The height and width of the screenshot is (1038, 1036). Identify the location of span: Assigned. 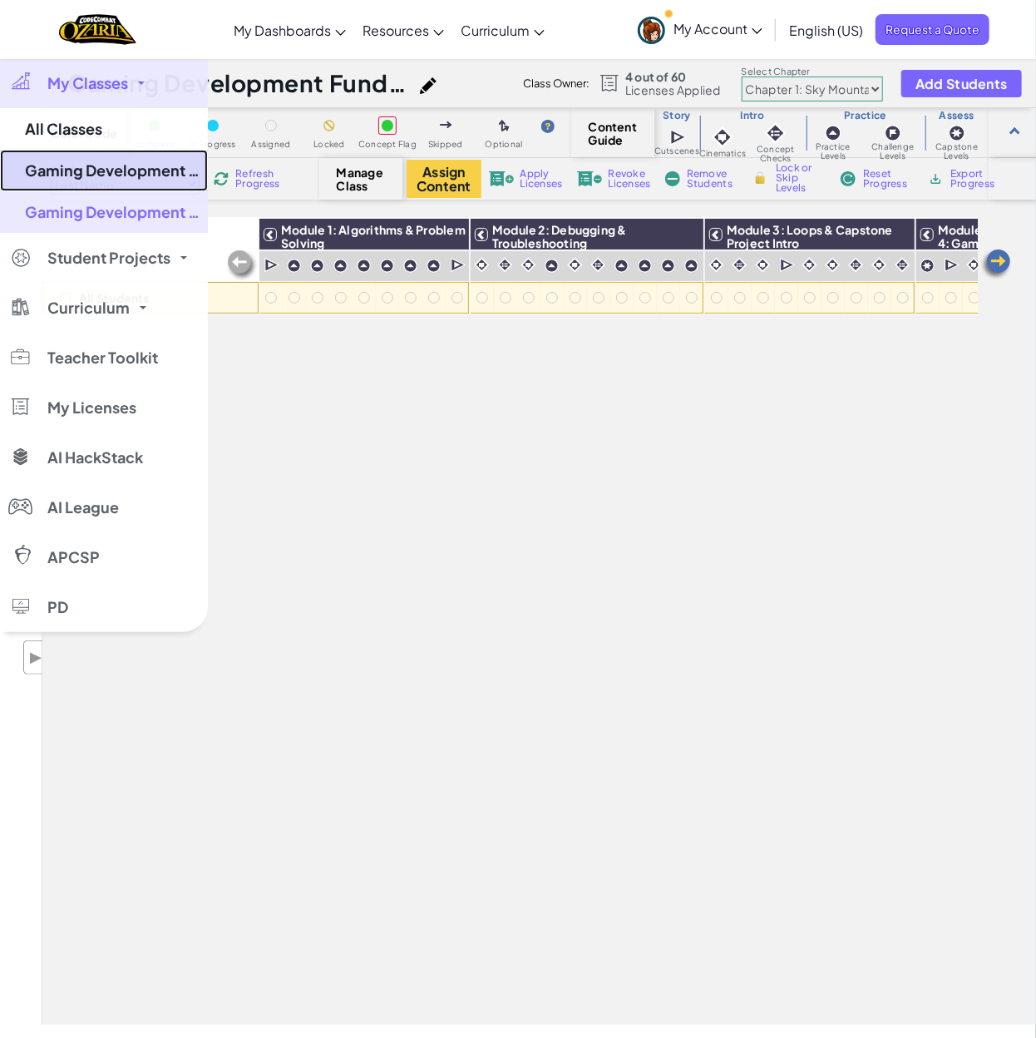
(271, 144).